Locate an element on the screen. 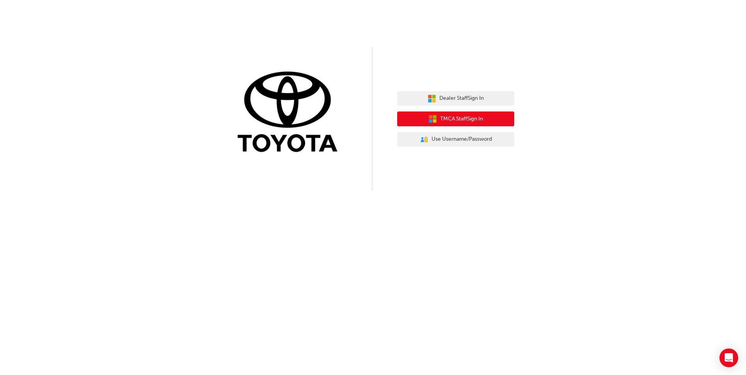 The image size is (746, 375). button: Dealer StaffSign In is located at coordinates (455, 99).